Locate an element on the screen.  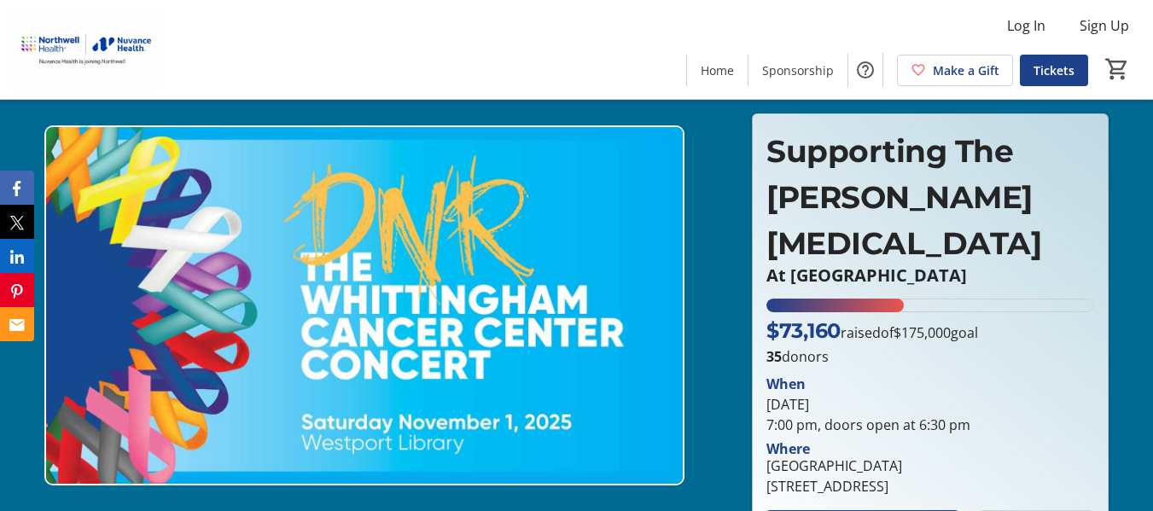
button: Log In is located at coordinates (1026, 26).